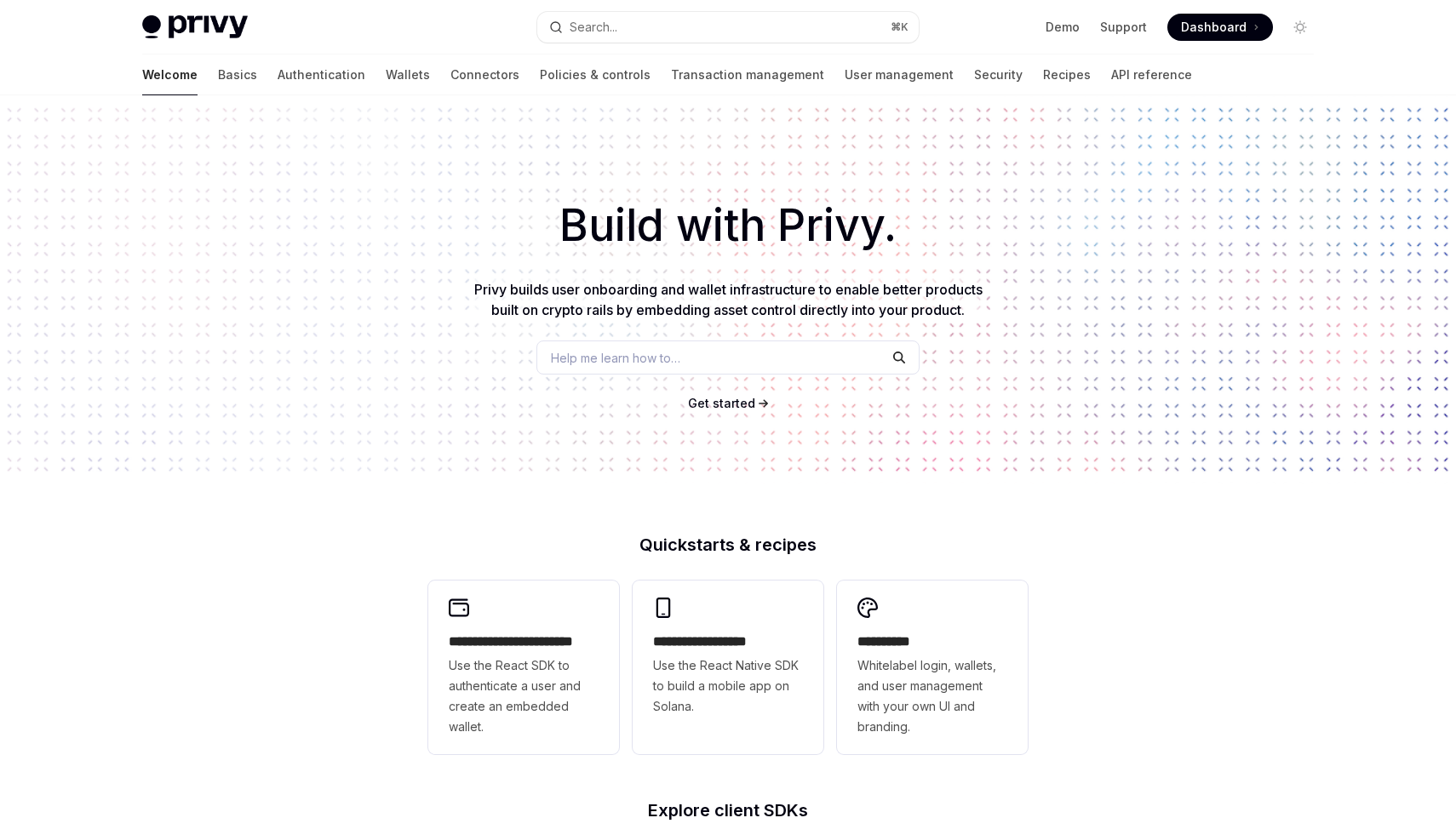 This screenshot has width=1456, height=835. What do you see at coordinates (998, 75) in the screenshot?
I see `a: Security` at bounding box center [998, 75].